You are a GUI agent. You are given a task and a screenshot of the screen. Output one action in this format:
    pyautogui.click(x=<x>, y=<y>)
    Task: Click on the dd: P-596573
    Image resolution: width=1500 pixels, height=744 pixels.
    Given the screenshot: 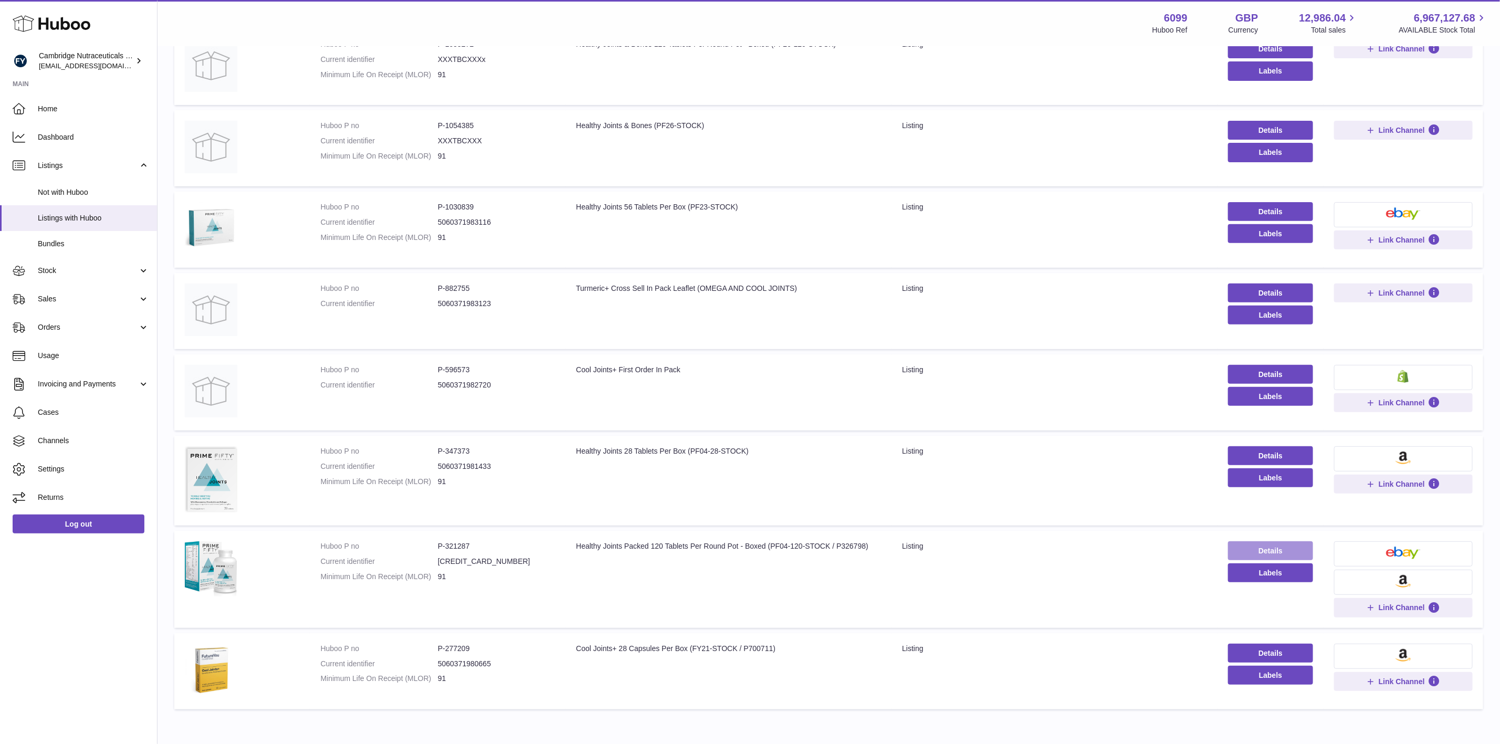 What is the action you would take?
    pyautogui.click(x=496, y=370)
    